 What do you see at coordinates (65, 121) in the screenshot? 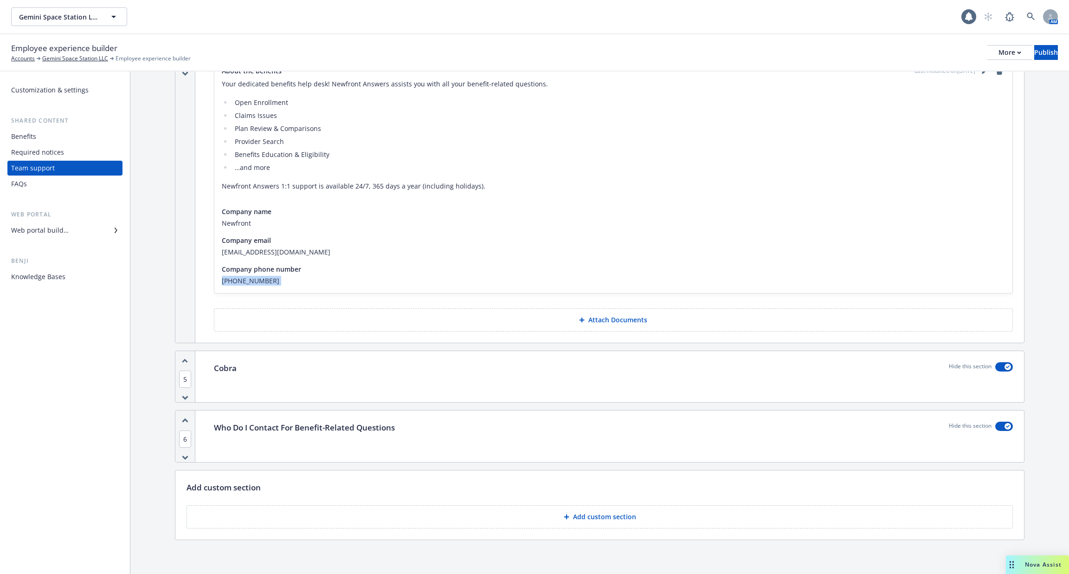
I see `div: Shared content` at bounding box center [65, 121].